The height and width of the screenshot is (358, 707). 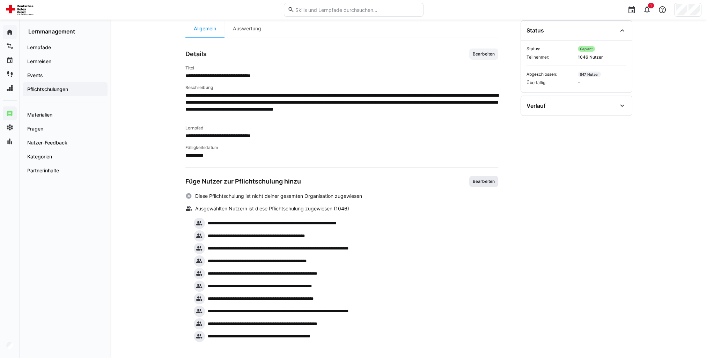 I want to click on span: Diese Pflichtschulung ist nicht deiner gesamten Organisation zugewiesen, so click(x=278, y=196).